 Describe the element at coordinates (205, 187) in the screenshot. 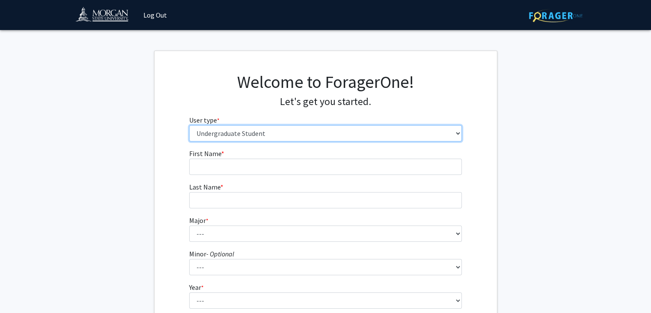

I see `span: Last Name` at that location.